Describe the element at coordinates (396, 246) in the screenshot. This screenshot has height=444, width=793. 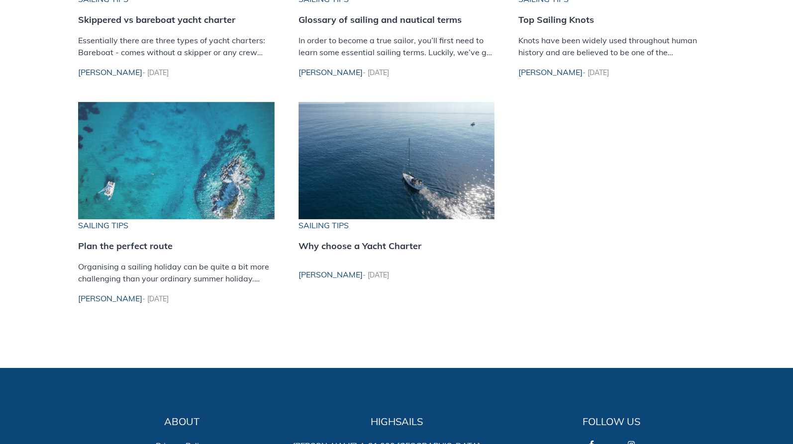
I see `h3: Why choose a Yacht Charter` at that location.